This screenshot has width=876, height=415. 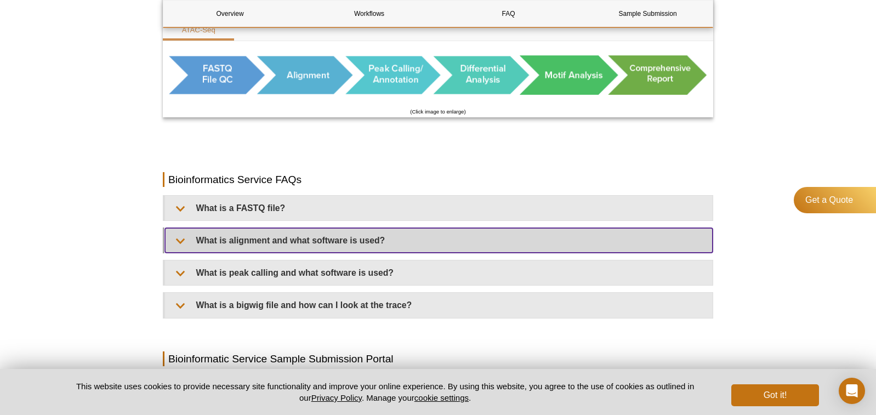 I want to click on a: FAQ, so click(x=508, y=14).